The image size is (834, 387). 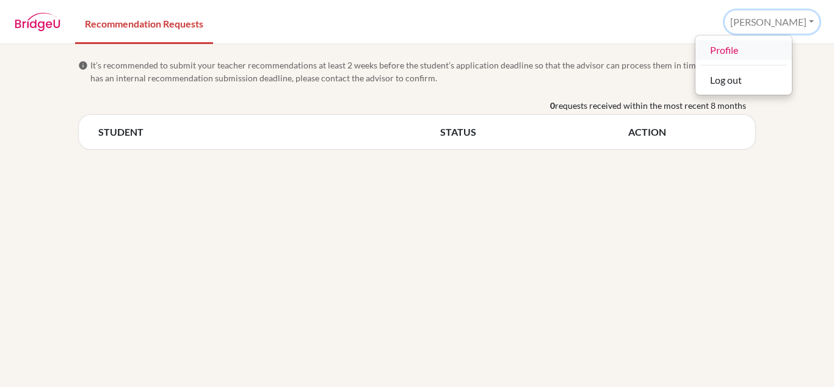 I want to click on a: Profile, so click(x=744, y=50).